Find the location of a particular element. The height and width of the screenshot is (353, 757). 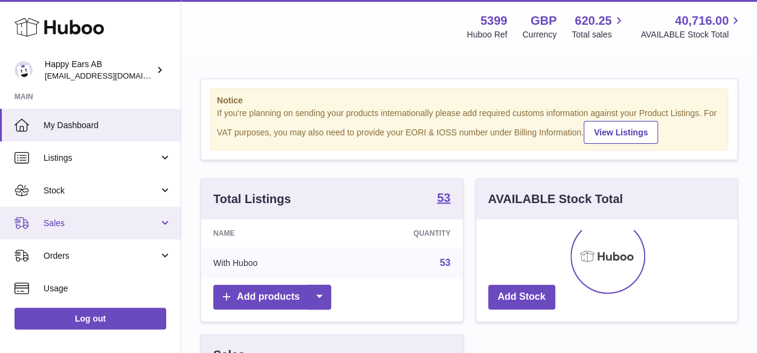

a: Add products is located at coordinates (272, 297).